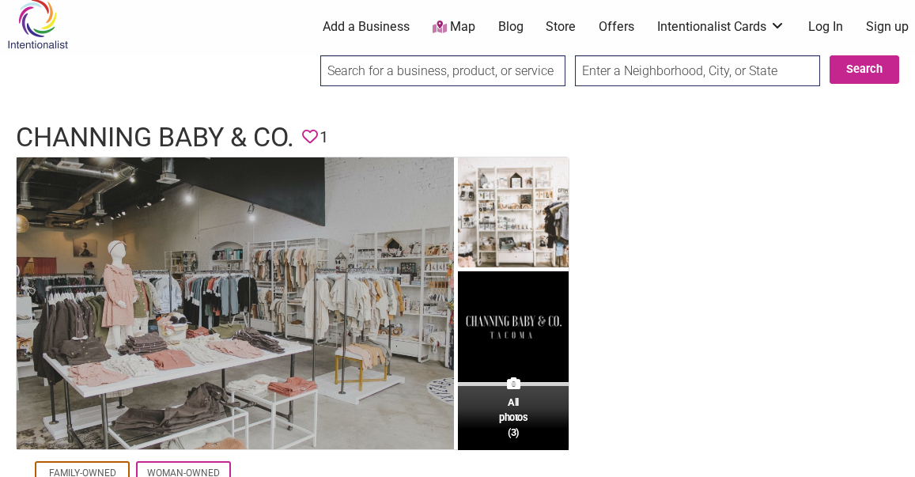 The width and height of the screenshot is (915, 477). I want to click on button: Search, so click(865, 70).